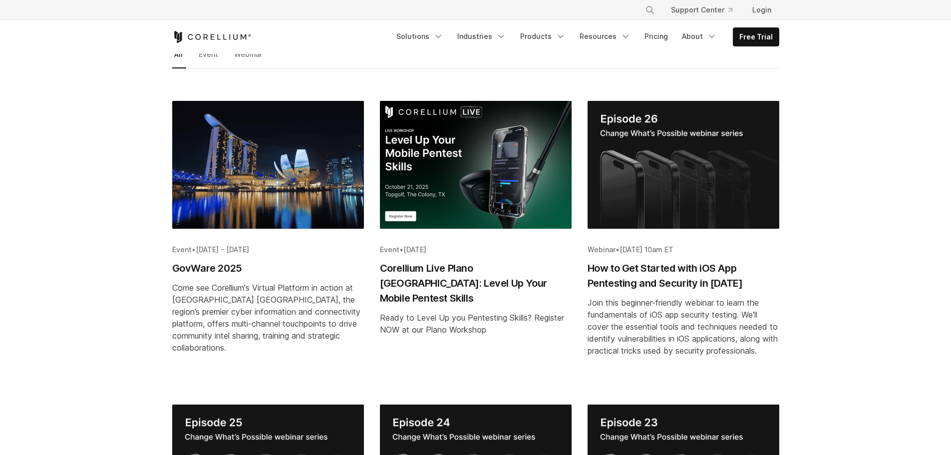 The image size is (951, 455). Describe the element at coordinates (268, 245) in the screenshot. I see `a: Blog post summary: GovWare 2025` at that location.